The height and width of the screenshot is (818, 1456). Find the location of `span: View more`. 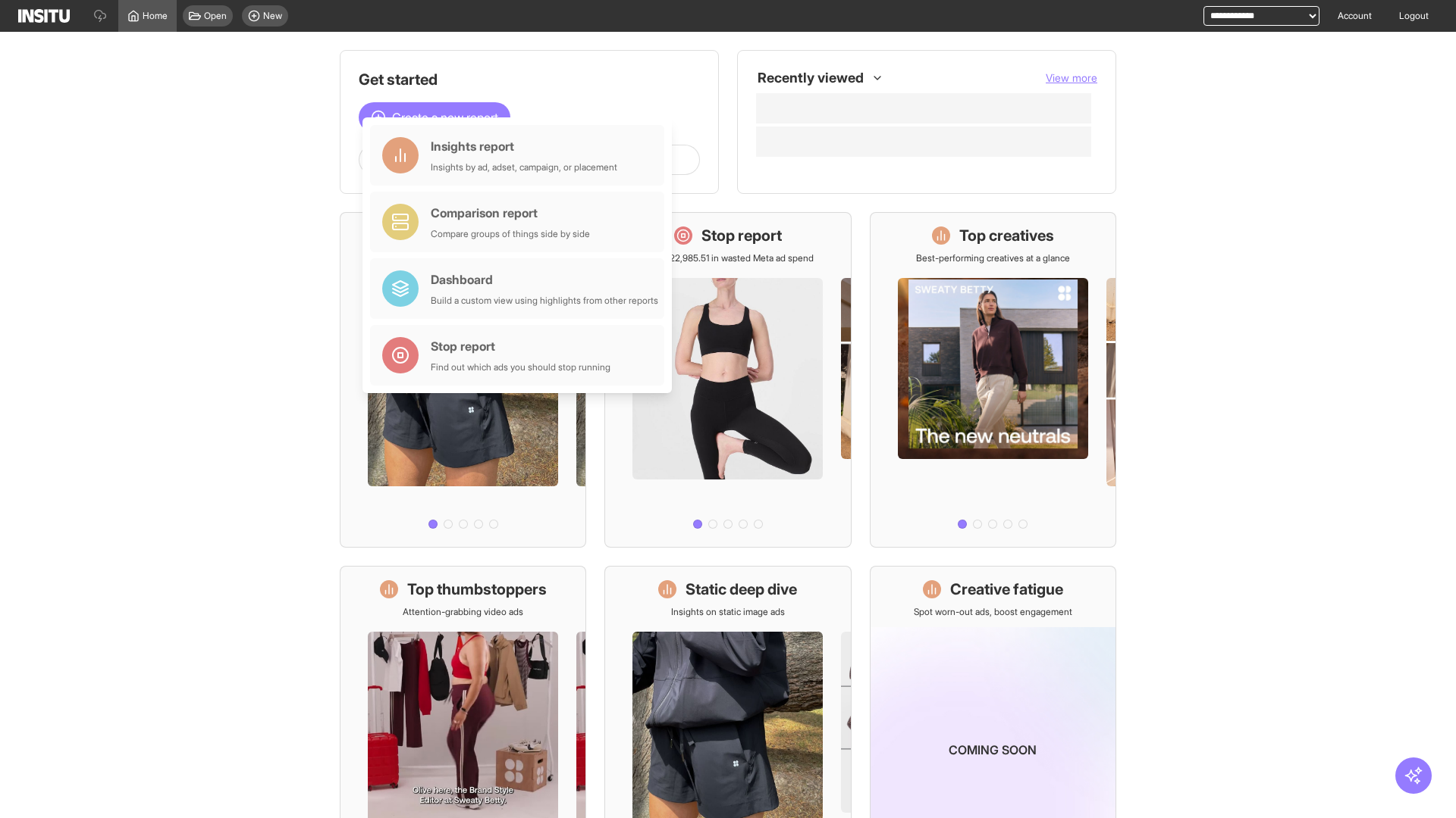

span: View more is located at coordinates (1072, 78).